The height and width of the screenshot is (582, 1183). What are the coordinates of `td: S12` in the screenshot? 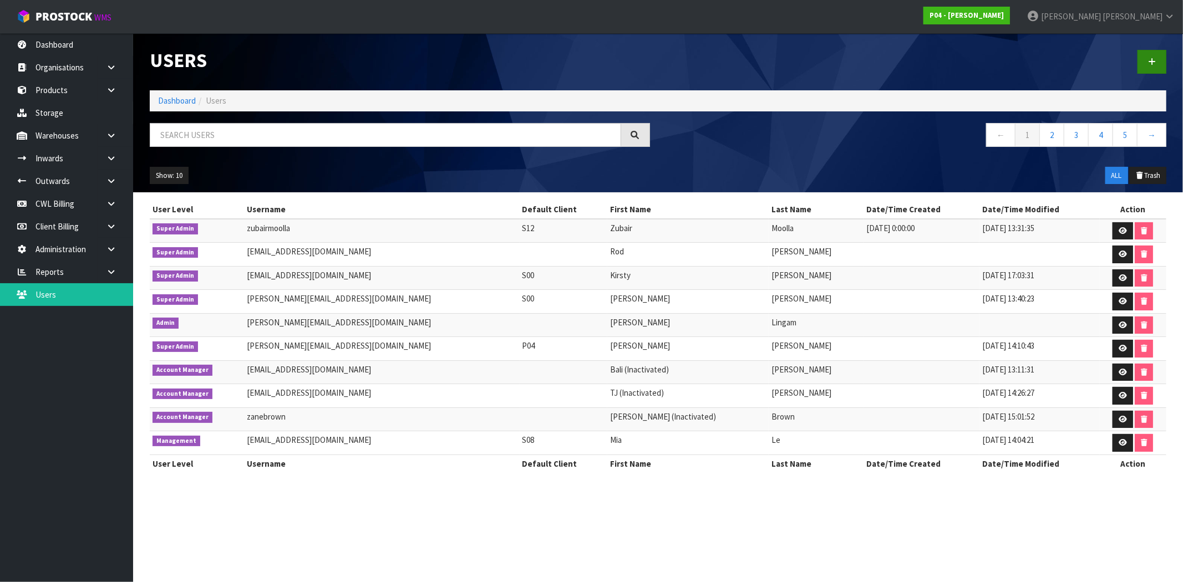 It's located at (563, 231).